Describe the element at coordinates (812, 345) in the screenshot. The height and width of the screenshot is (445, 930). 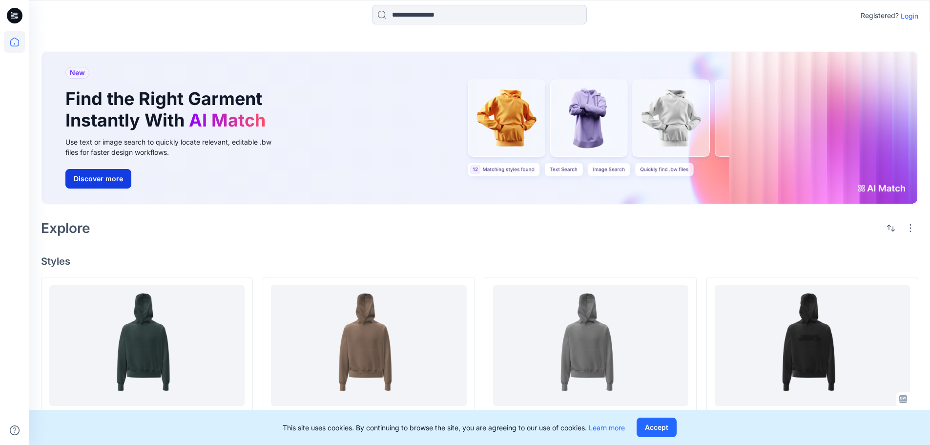
I see `a: 2841` at that location.